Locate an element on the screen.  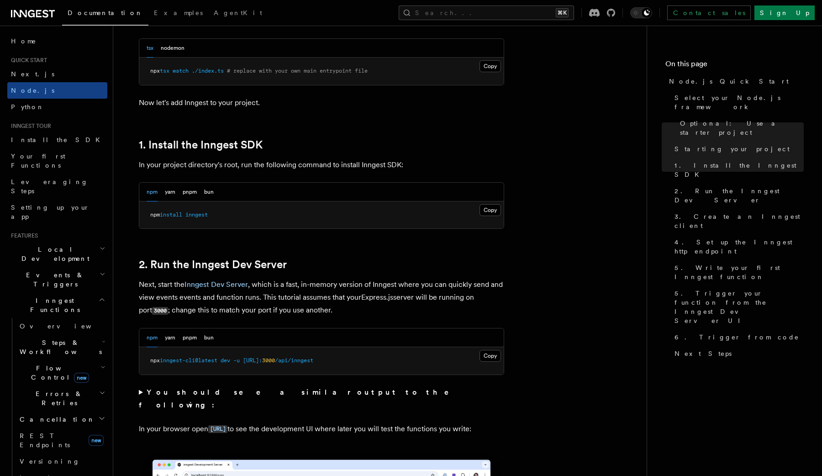
button: Inngest Functions is located at coordinates (57, 305).